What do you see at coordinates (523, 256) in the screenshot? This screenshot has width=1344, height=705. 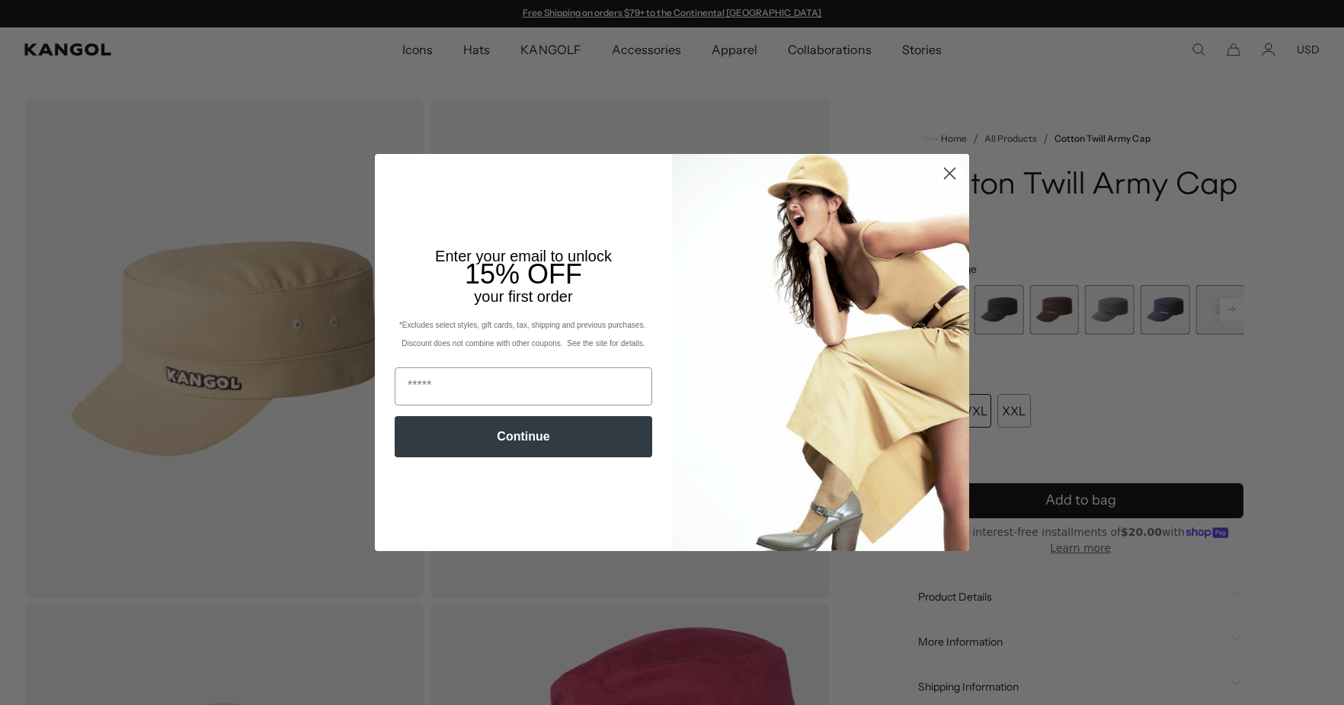 I see `span: Enter your email to unlock` at bounding box center [523, 256].